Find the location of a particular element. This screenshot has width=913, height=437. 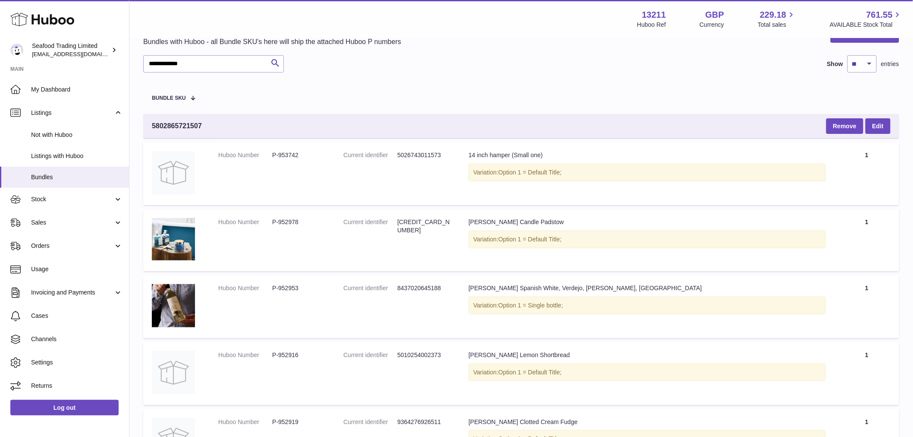

span: Listings is located at coordinates (72, 113).